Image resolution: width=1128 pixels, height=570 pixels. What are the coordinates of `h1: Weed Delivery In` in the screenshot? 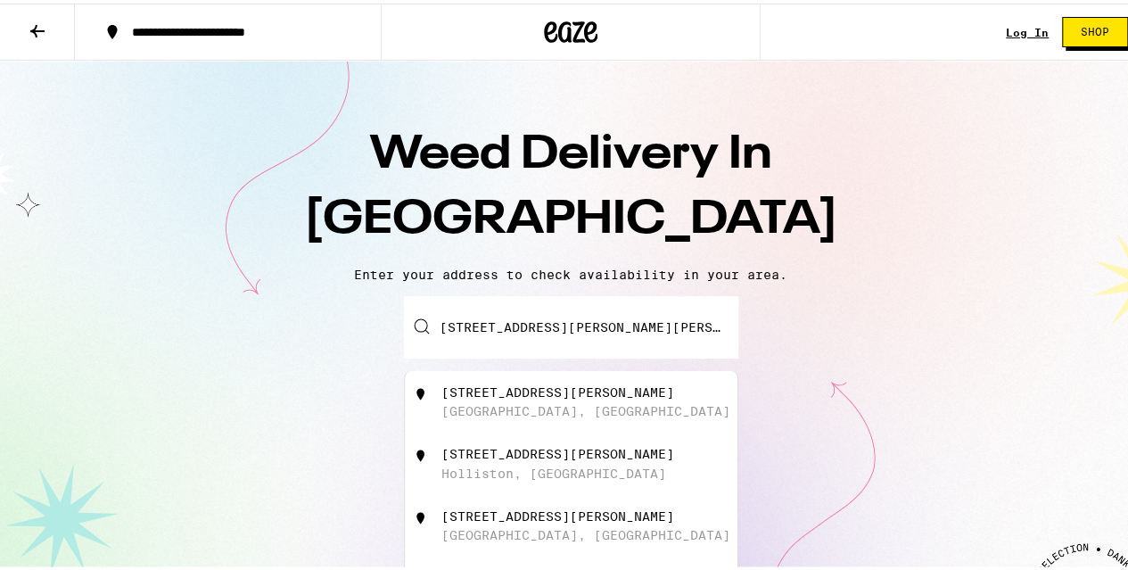 It's located at (571, 185).